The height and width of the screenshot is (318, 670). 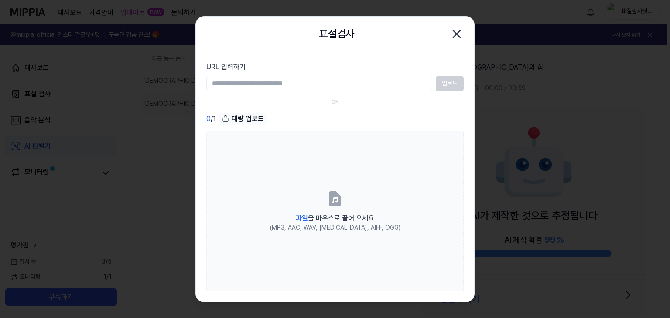 I want to click on div: OR, so click(x=335, y=102).